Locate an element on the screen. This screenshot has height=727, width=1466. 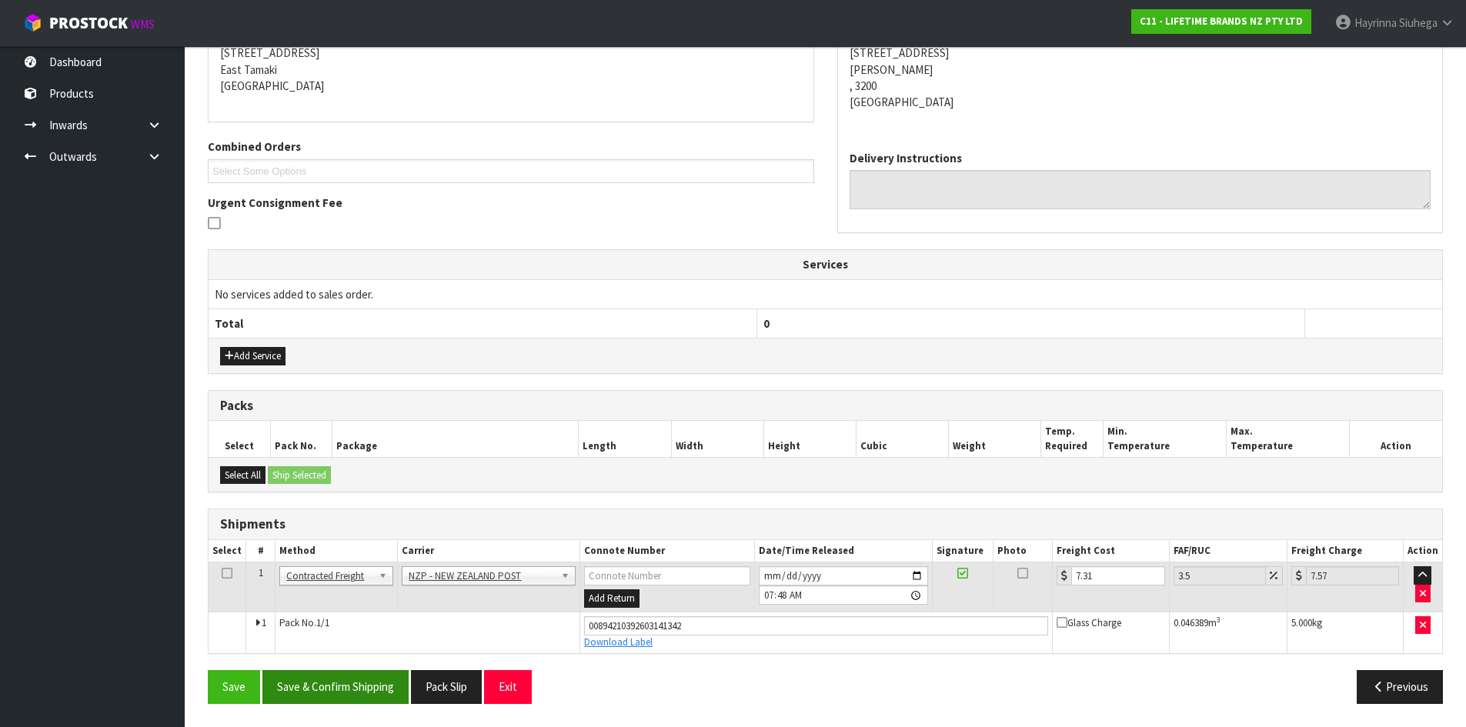
button: Add Return is located at coordinates (612, 599).